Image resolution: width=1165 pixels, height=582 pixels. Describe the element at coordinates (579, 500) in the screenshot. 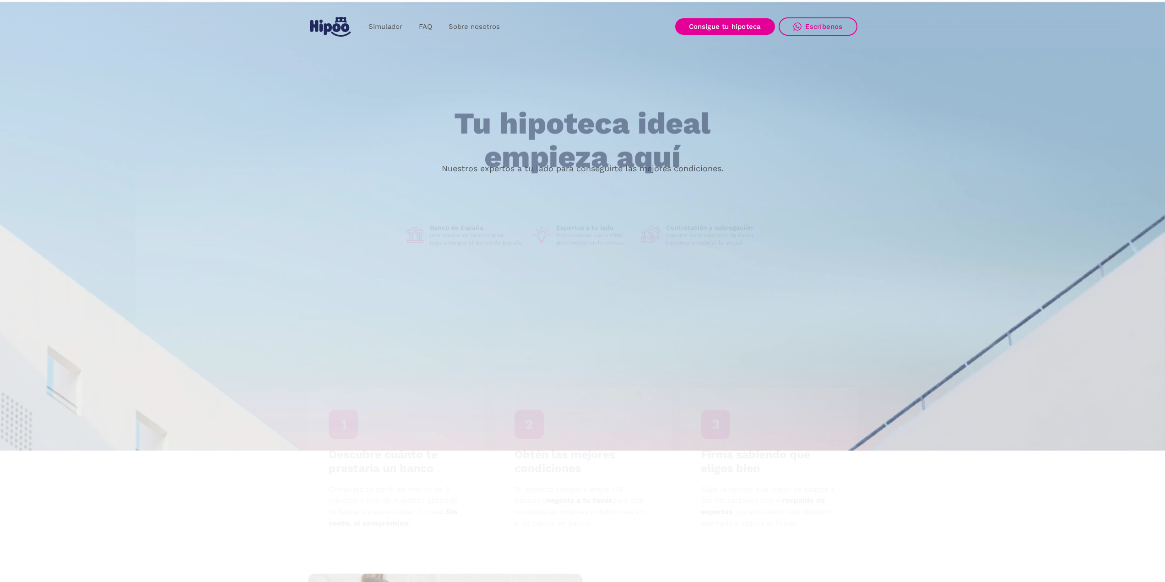

I see `strong: negocia a tu favor` at that location.